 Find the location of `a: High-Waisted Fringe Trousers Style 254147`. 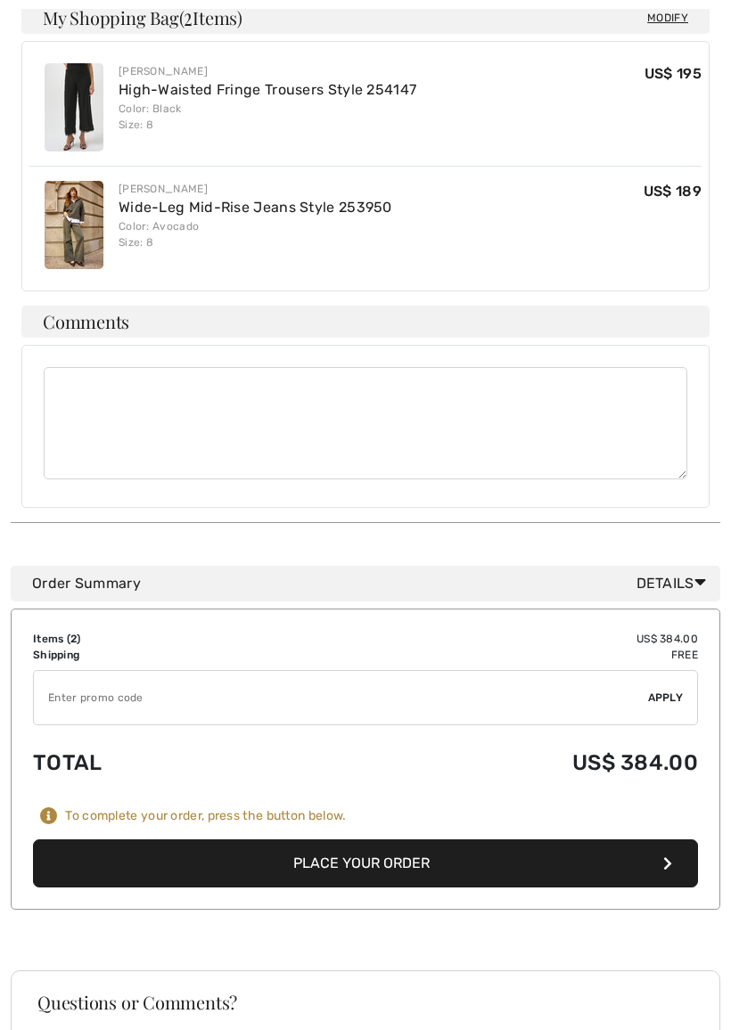

a: High-Waisted Fringe Trousers Style 254147 is located at coordinates (267, 90).